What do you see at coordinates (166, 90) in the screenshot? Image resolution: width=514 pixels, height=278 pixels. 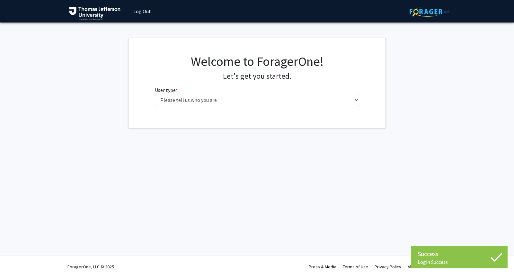 I see `label: User type` at bounding box center [166, 90].